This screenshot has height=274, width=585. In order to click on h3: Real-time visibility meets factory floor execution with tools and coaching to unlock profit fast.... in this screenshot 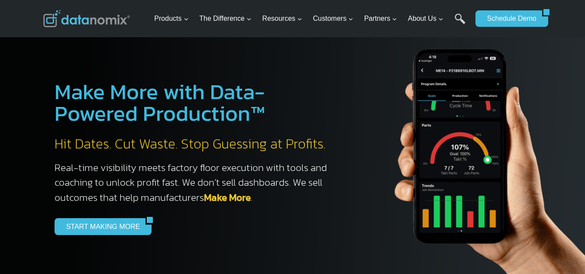, I will do `click(195, 183)`.